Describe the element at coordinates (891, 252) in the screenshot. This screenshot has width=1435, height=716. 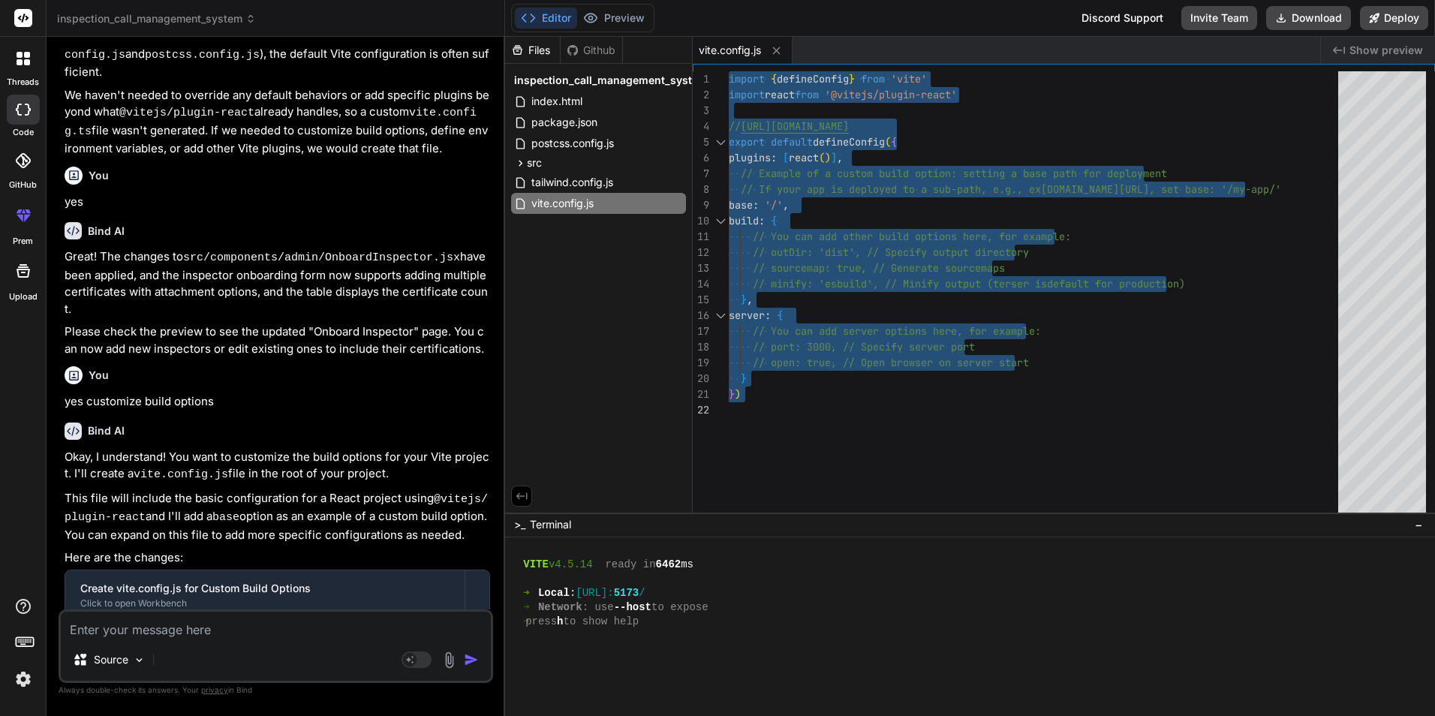
I see `span: // outDir: 'dist', // Specify output directory` at that location.